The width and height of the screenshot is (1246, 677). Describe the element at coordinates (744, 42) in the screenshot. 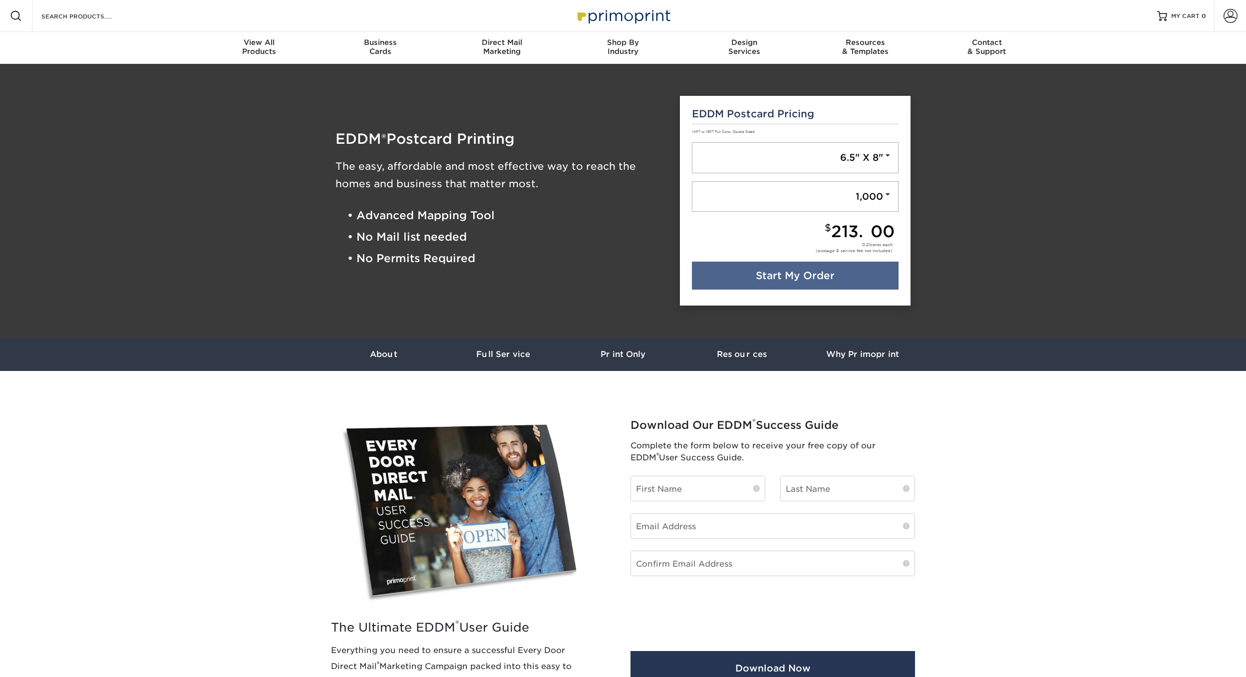

I see `span: Design` at that location.